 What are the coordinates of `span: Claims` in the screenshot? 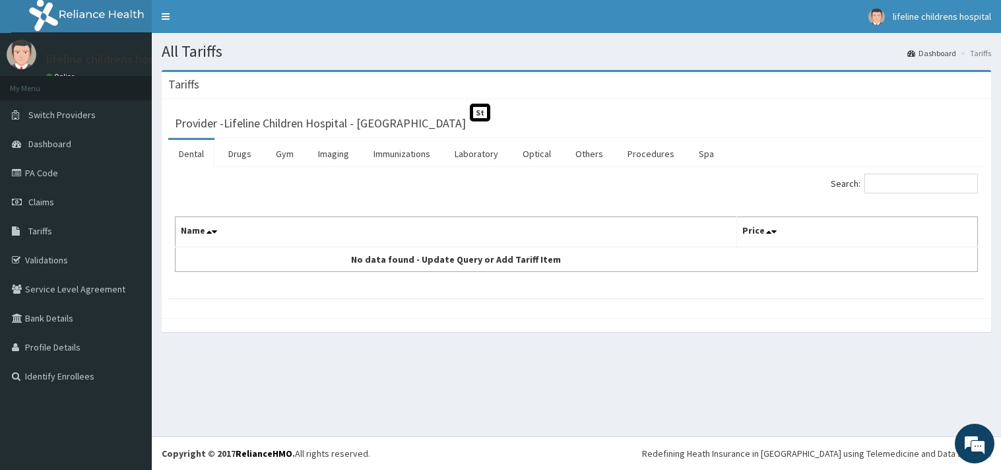 It's located at (41, 202).